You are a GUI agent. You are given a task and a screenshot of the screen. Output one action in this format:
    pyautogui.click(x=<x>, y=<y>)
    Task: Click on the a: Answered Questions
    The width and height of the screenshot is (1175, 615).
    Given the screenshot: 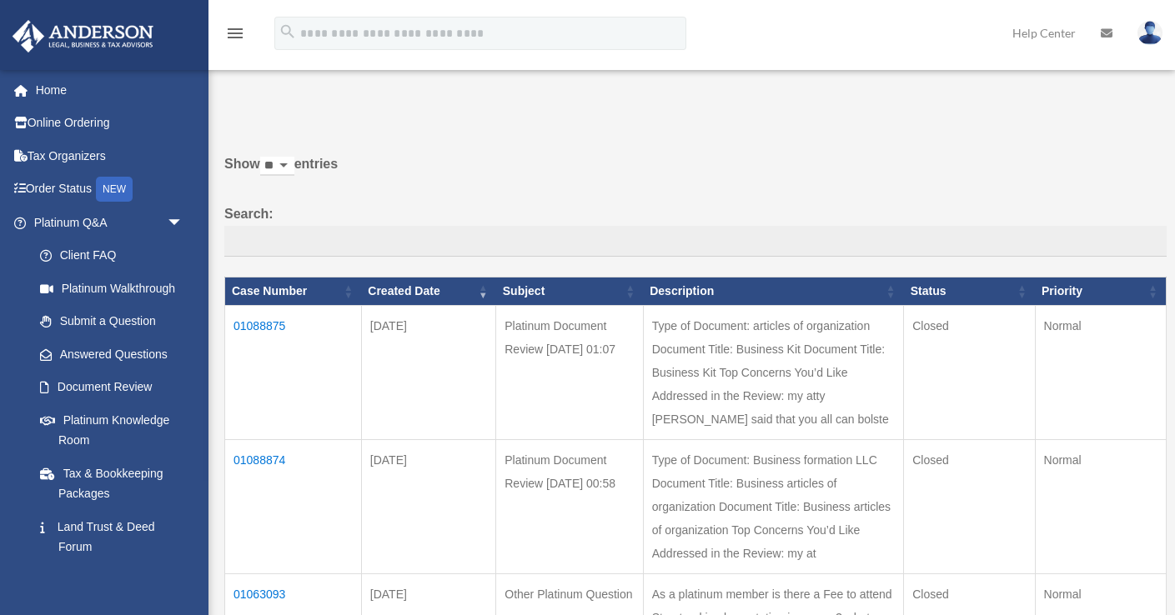 What is the action you would take?
    pyautogui.click(x=108, y=354)
    